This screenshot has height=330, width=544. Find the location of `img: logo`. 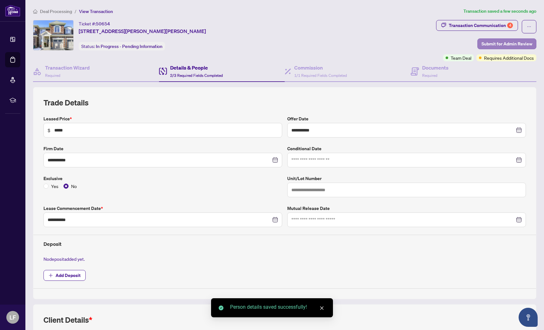

img: logo is located at coordinates (13, 10).